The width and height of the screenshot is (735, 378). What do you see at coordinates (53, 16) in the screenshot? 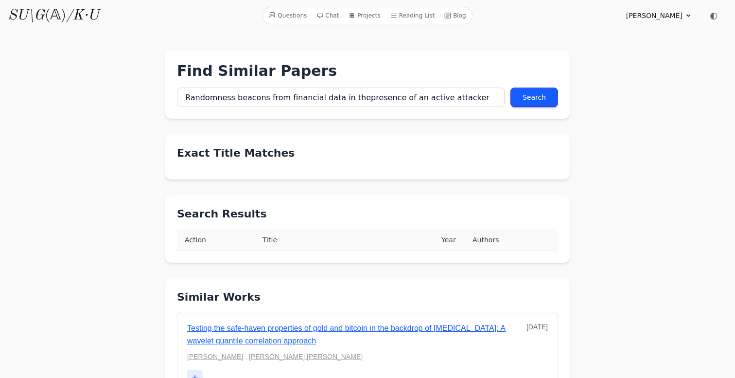
I see `a: SU\G(𝔸)/K·U` at bounding box center [53, 16].